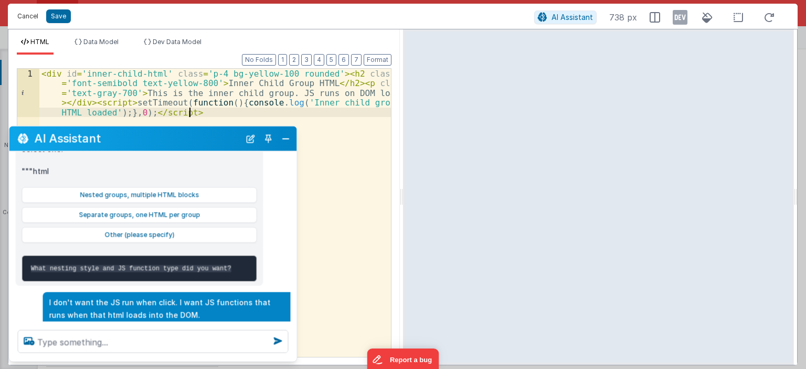 This screenshot has height=369, width=806. I want to click on button: Other (please specify), so click(140, 235).